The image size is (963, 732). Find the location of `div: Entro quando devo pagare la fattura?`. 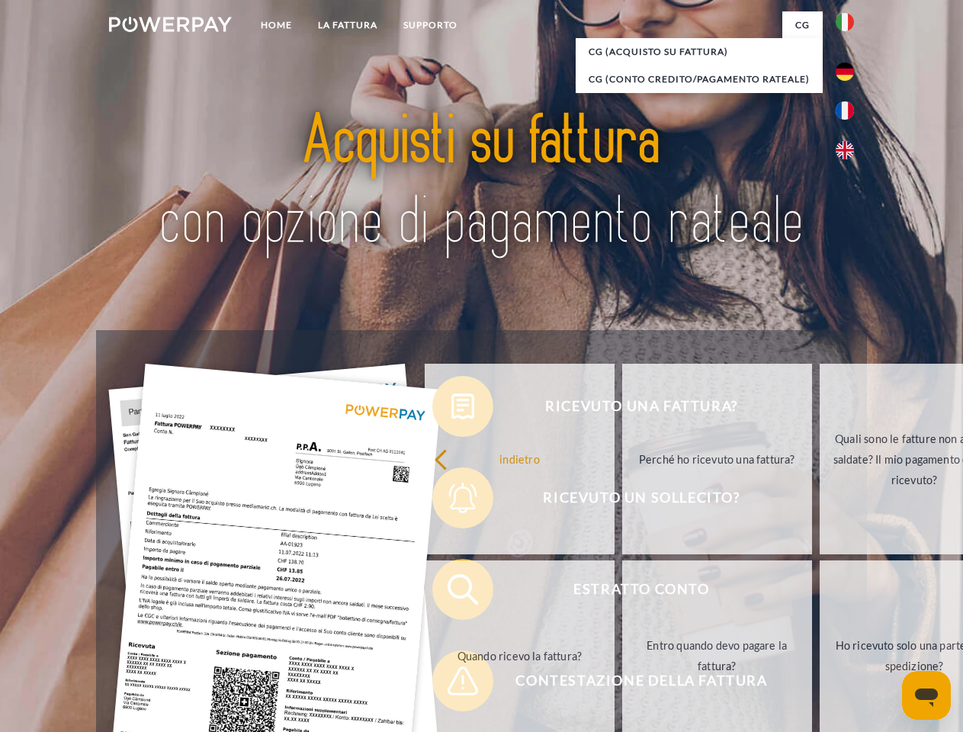

div: Entro quando devo pagare la fattura? is located at coordinates (717, 656).